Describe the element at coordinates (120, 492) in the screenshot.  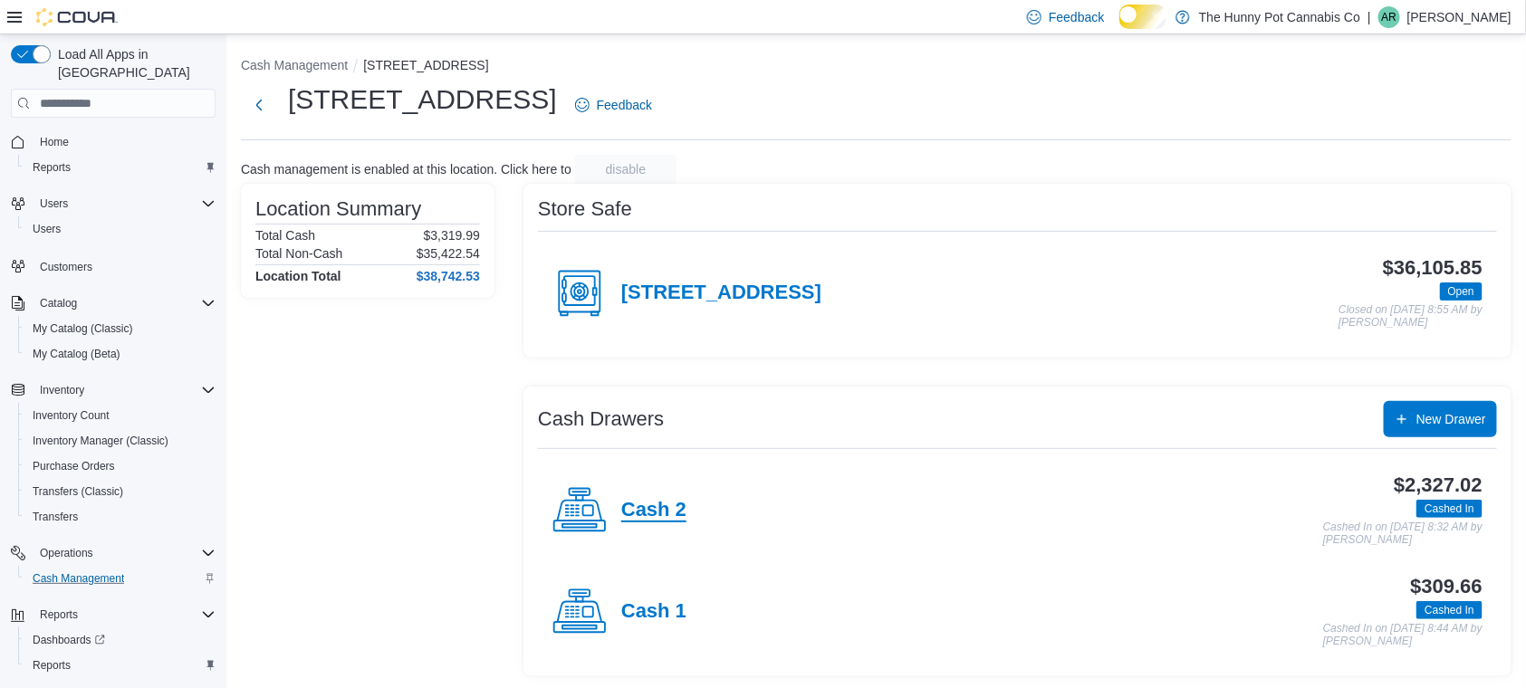
I see `button: Transfers (Classic)` at that location.